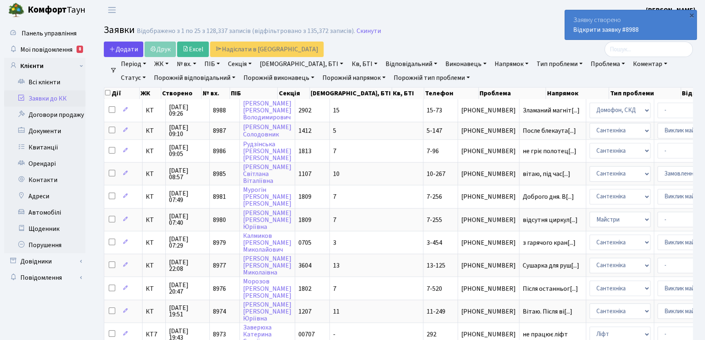  What do you see at coordinates (16, 10) in the screenshot?
I see `img: logo.png` at bounding box center [16, 10].